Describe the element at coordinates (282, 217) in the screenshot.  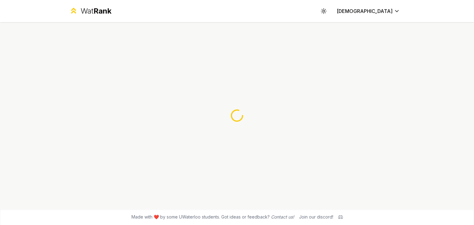
I see `a: Contact us!` at that location.